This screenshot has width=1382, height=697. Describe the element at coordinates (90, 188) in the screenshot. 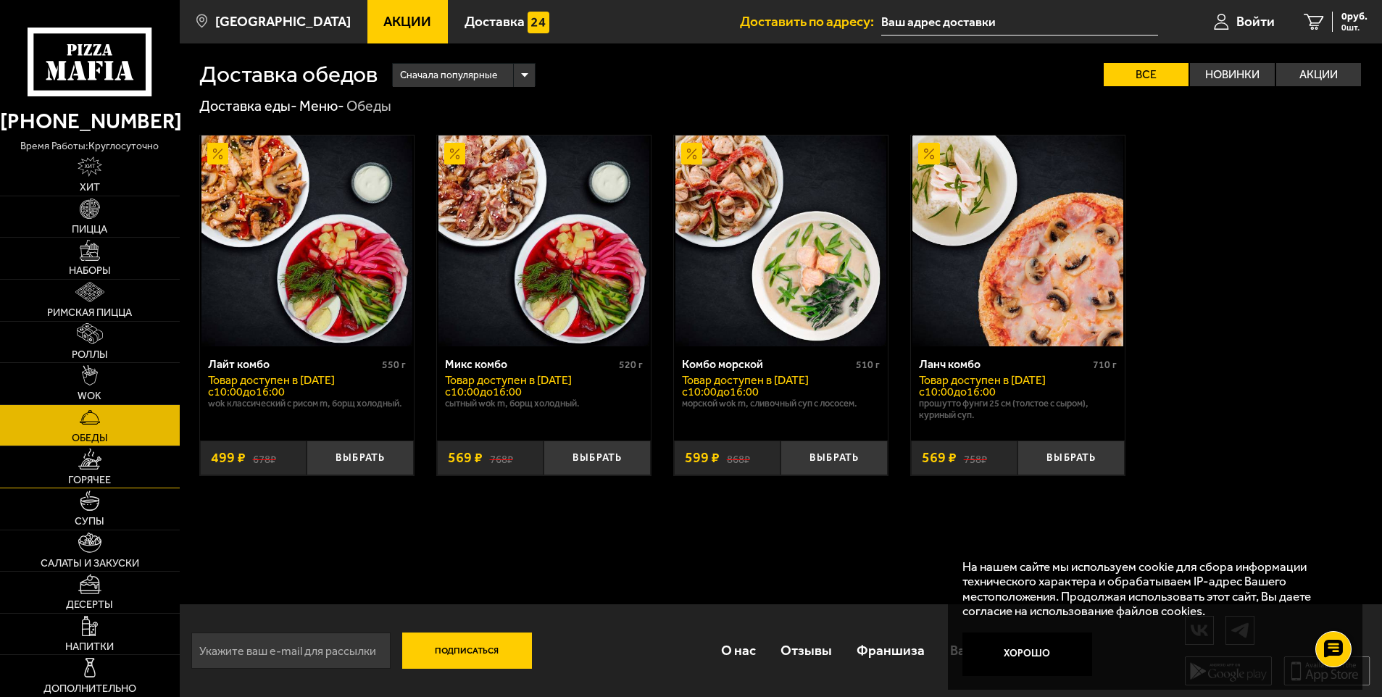

I see `span: Хит` at that location.